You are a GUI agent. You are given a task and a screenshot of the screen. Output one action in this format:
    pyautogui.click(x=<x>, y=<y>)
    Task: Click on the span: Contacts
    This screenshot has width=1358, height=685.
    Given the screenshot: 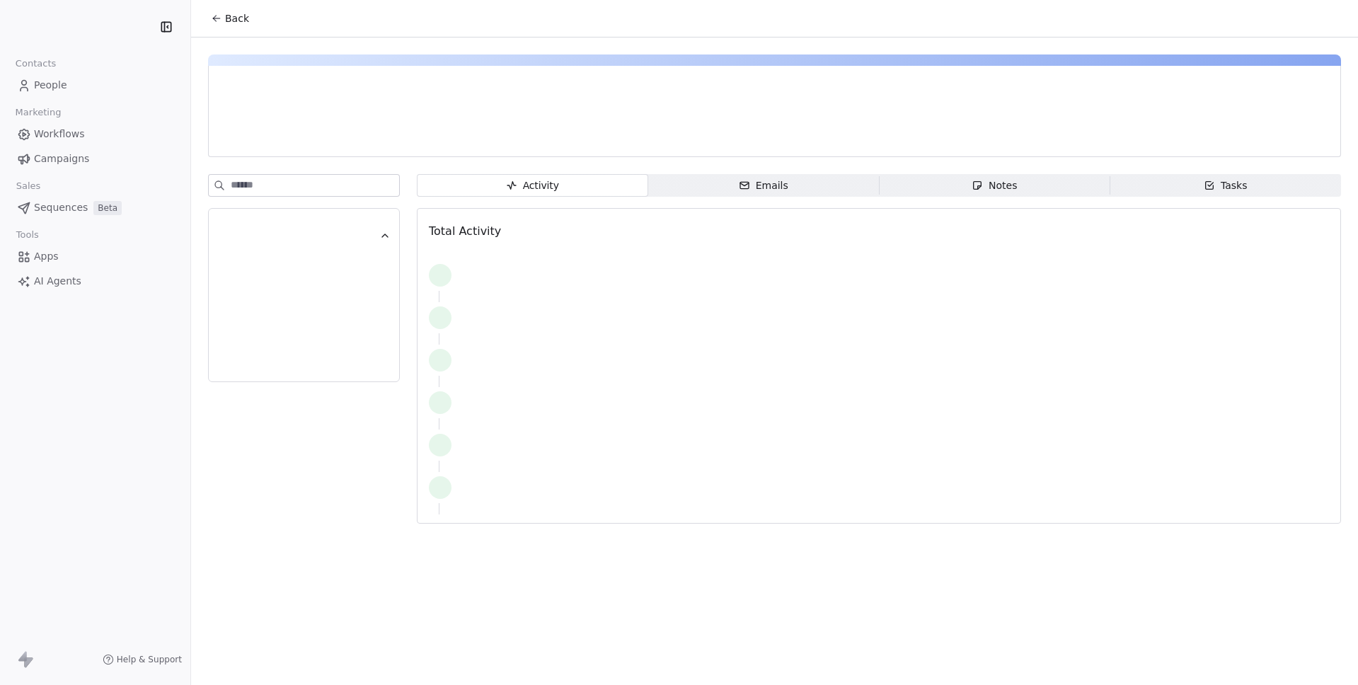 What is the action you would take?
    pyautogui.click(x=35, y=64)
    